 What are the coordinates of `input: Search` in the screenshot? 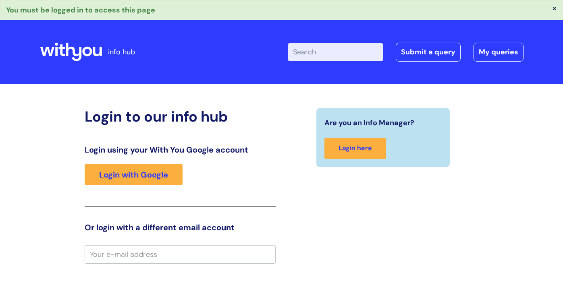 It's located at (335, 52).